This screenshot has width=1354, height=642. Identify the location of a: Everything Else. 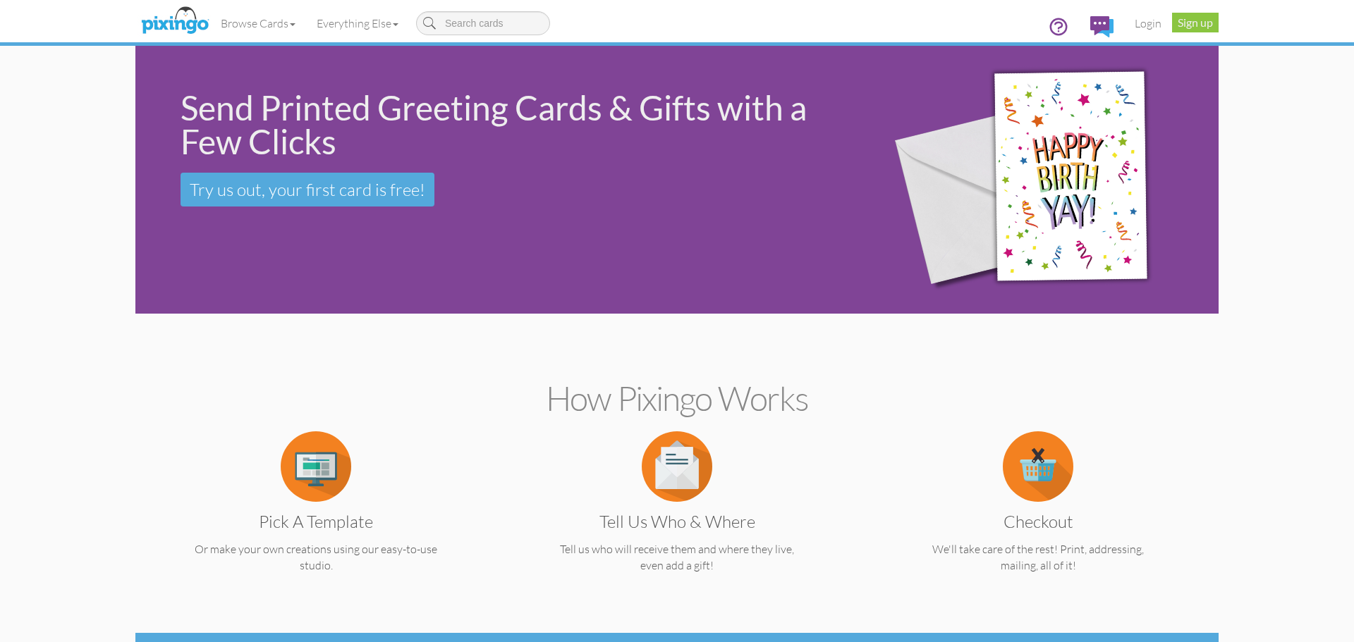
(358, 23).